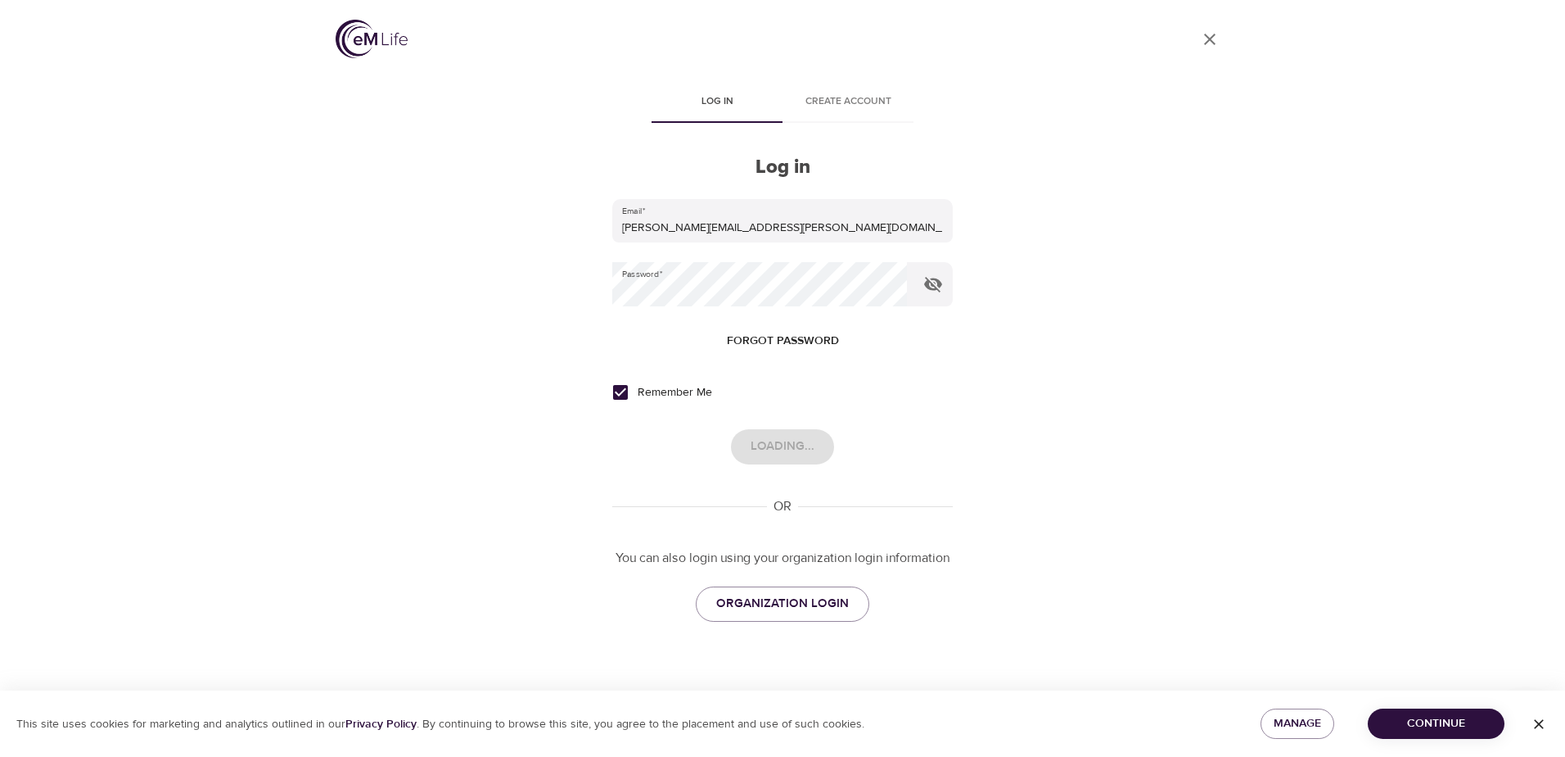  What do you see at coordinates (1210, 39) in the screenshot?
I see `a: close` at bounding box center [1210, 39].